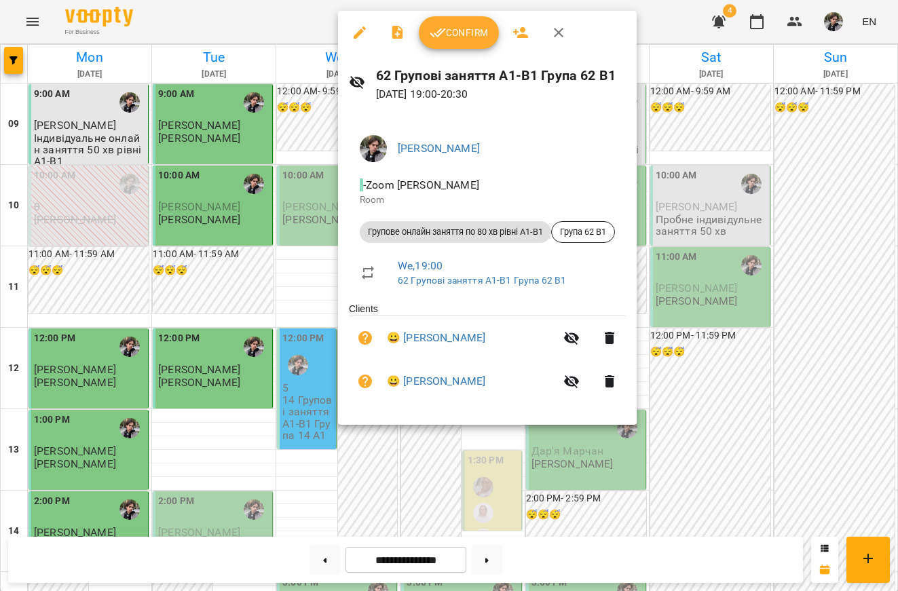 The width and height of the screenshot is (898, 591). I want to click on ul: Clients, so click(487, 355).